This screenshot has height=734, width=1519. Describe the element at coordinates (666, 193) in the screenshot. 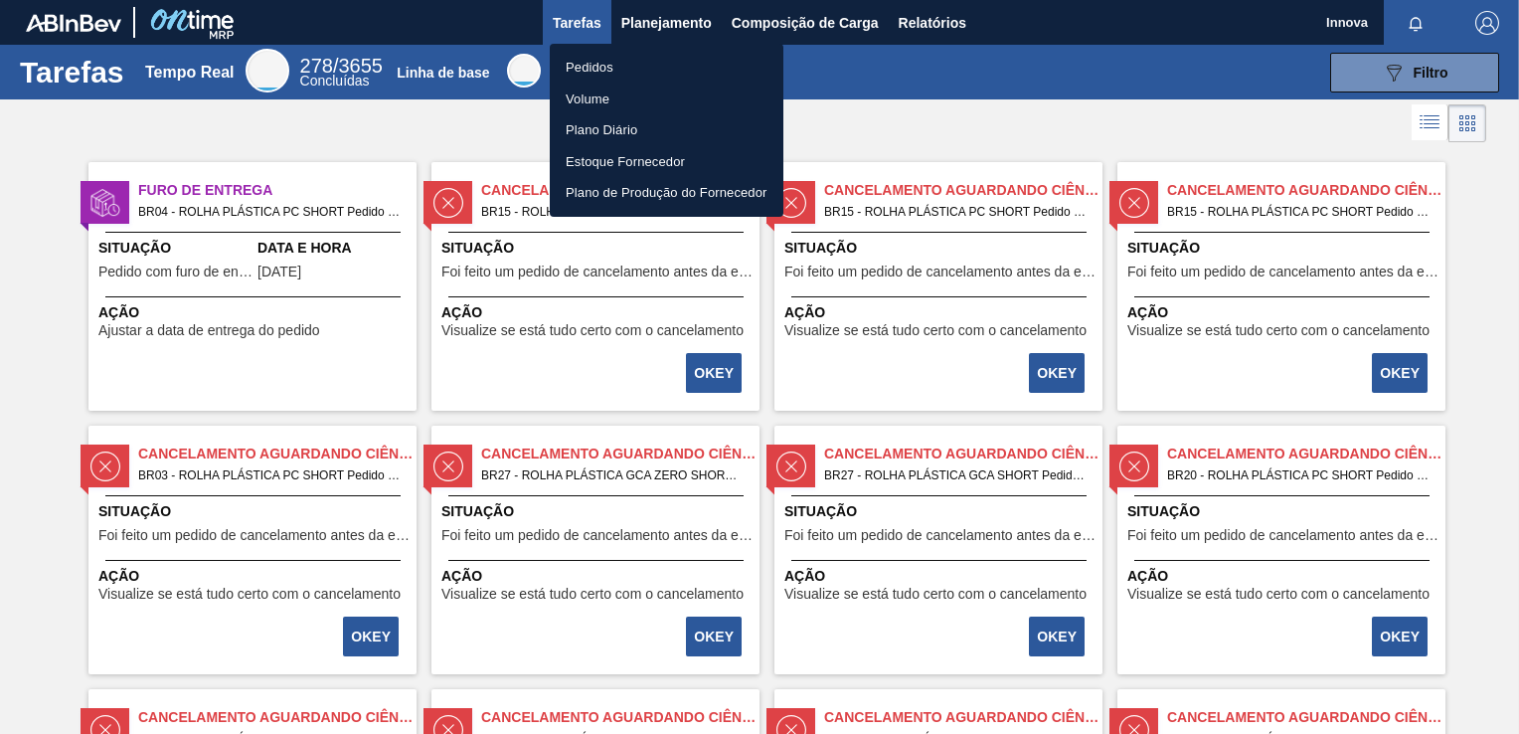

I see `li: Plano de Produção do Fornecedor` at that location.